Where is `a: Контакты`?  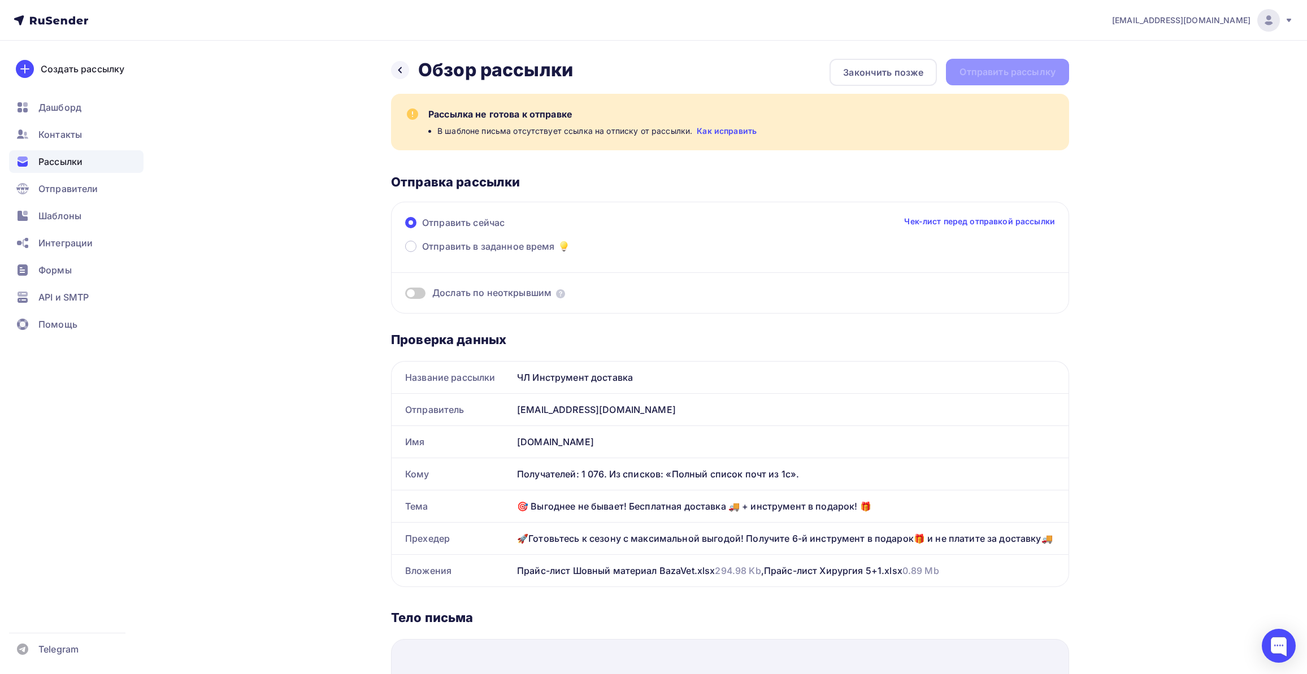 a: Контакты is located at coordinates (76, 134).